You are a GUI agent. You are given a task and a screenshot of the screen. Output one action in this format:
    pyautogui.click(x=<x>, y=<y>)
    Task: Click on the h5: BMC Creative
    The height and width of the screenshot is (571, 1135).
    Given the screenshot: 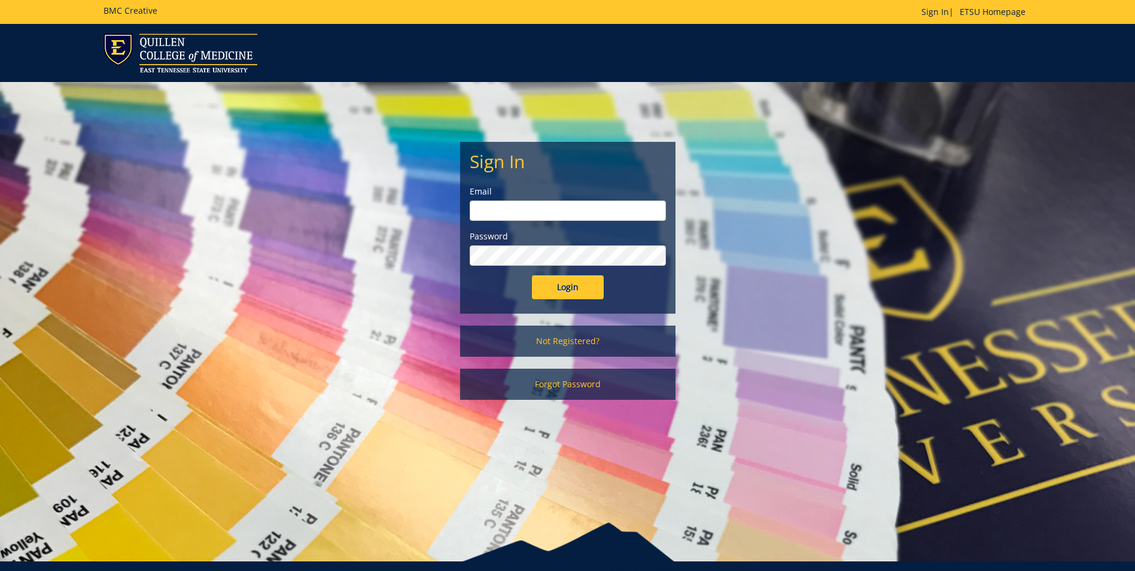 What is the action you would take?
    pyautogui.click(x=130, y=10)
    